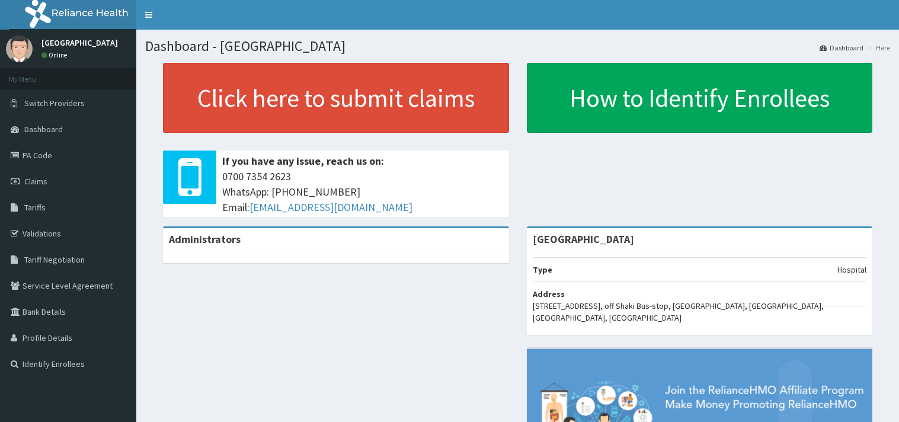  I want to click on b: Administrators, so click(204, 239).